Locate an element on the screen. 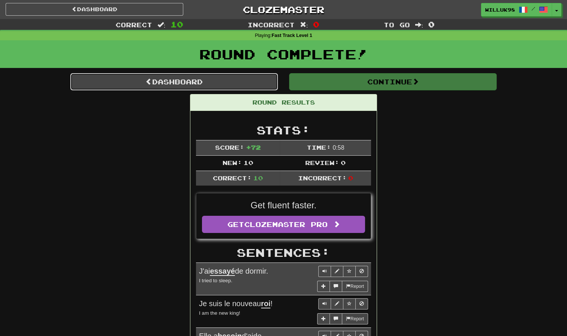  span: willuk98 is located at coordinates (500, 10).